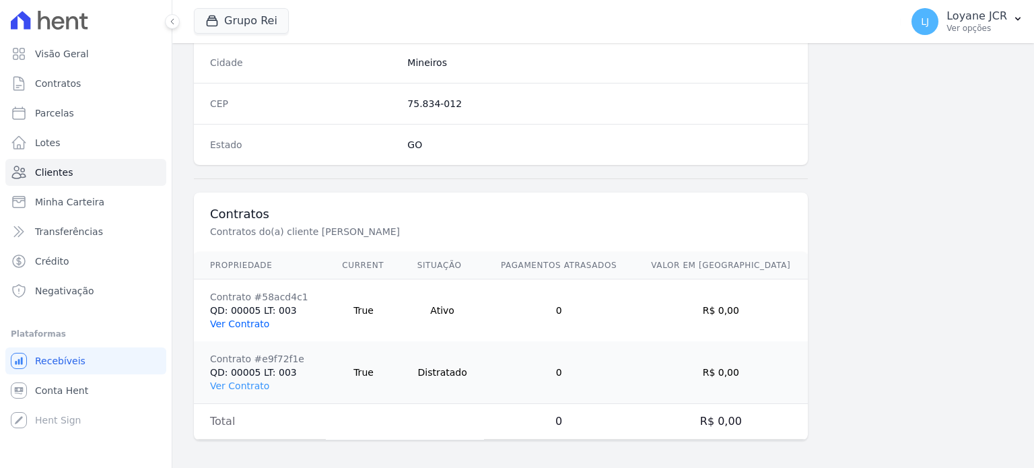  Describe the element at coordinates (260, 359) in the screenshot. I see `div: Contrato #e9f72f1e` at that location.